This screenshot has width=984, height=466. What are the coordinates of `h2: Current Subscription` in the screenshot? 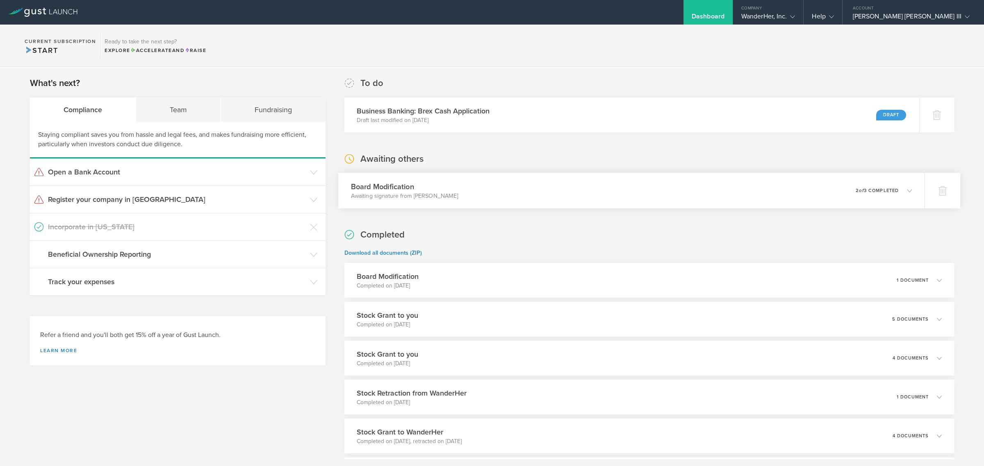 It's located at (60, 41).